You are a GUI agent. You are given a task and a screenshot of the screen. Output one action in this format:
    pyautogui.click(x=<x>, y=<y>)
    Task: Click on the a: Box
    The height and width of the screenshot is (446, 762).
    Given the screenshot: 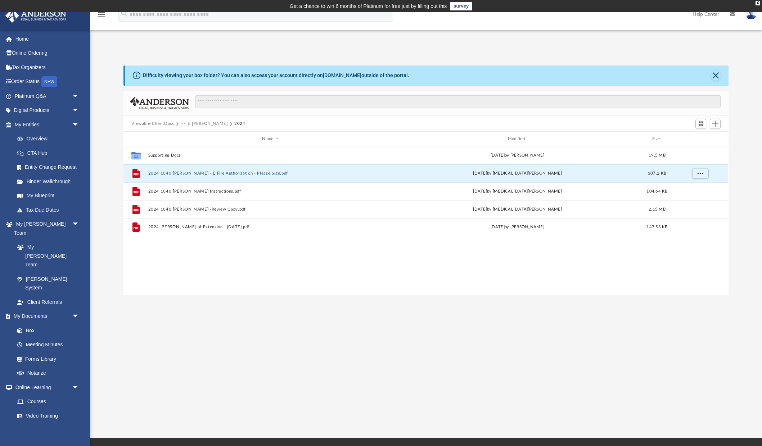 What is the action you would take?
    pyautogui.click(x=46, y=330)
    